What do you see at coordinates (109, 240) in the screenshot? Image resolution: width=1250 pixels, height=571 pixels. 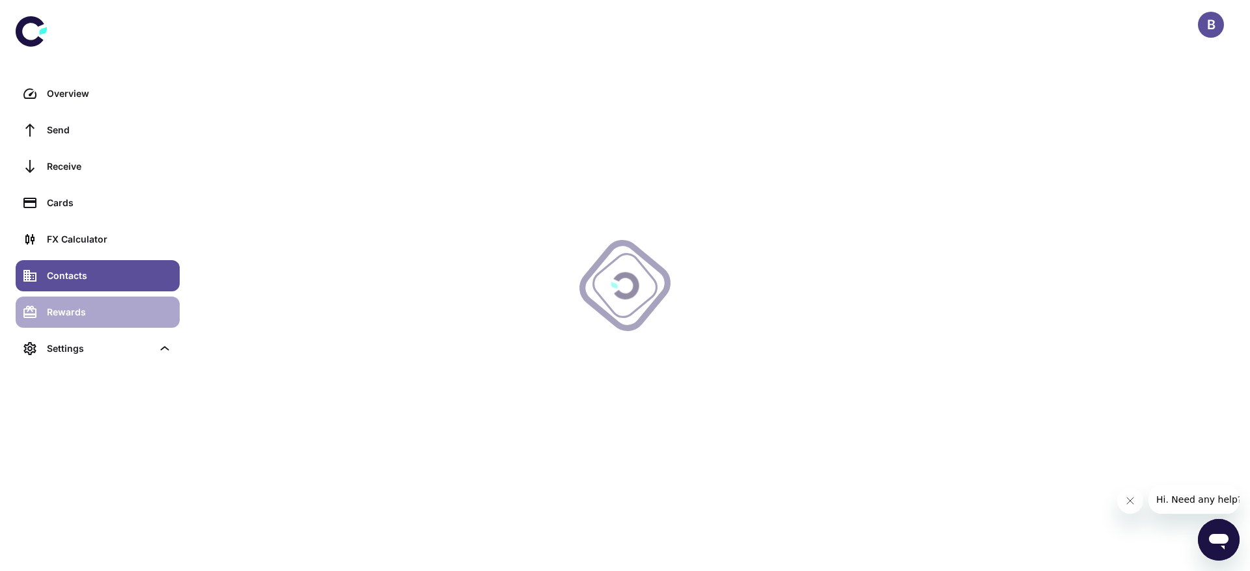 I see `div: FX Calculator` at bounding box center [109, 240].